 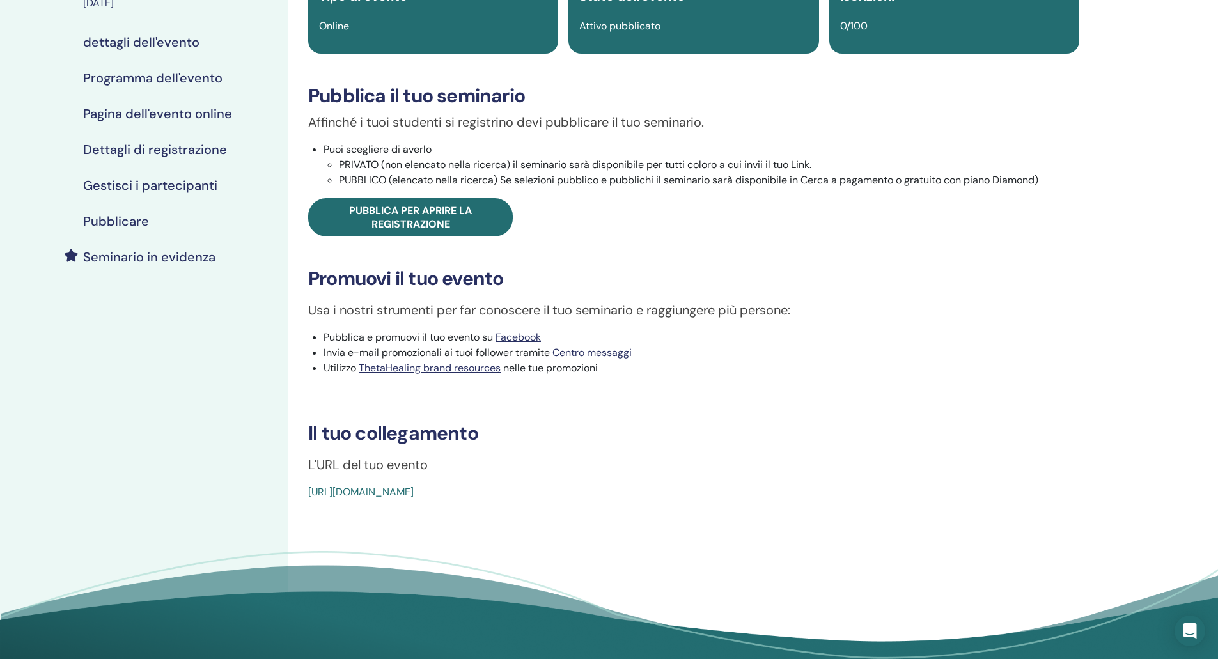 What do you see at coordinates (694, 434) in the screenshot?
I see `h3: Il tuo collegamento` at bounding box center [694, 434].